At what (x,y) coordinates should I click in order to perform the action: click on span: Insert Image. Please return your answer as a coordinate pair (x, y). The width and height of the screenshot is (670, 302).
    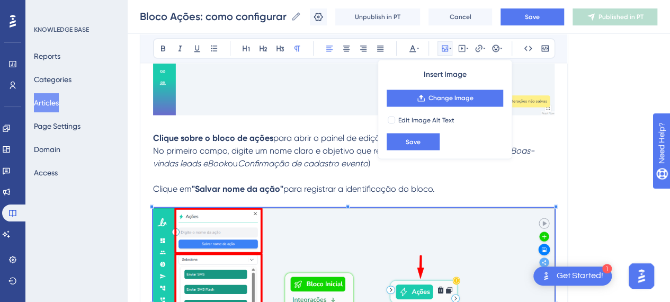
    Looking at the image, I should click on (445, 75).